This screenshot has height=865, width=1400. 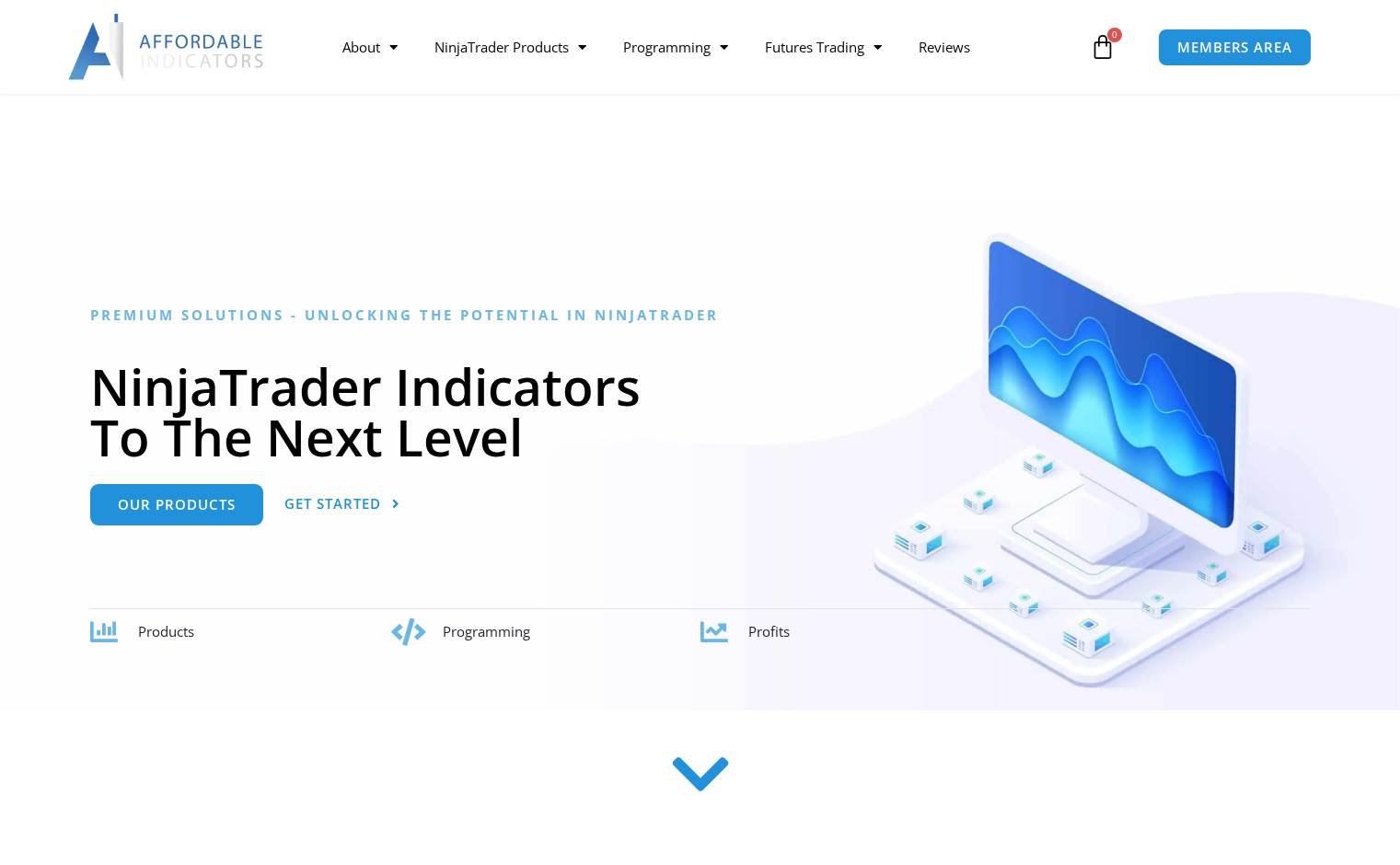 I want to click on a: 0, so click(x=1102, y=47).